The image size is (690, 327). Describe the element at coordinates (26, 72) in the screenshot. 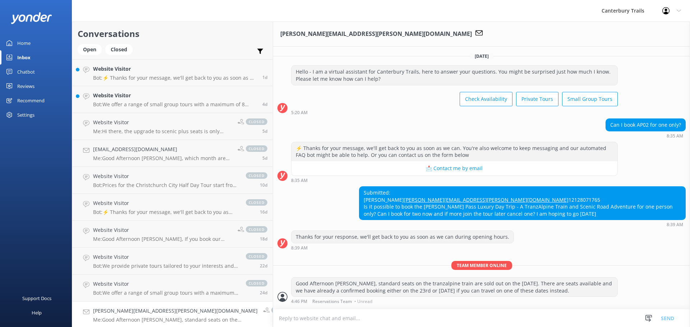

I see `div: Chatbot` at that location.